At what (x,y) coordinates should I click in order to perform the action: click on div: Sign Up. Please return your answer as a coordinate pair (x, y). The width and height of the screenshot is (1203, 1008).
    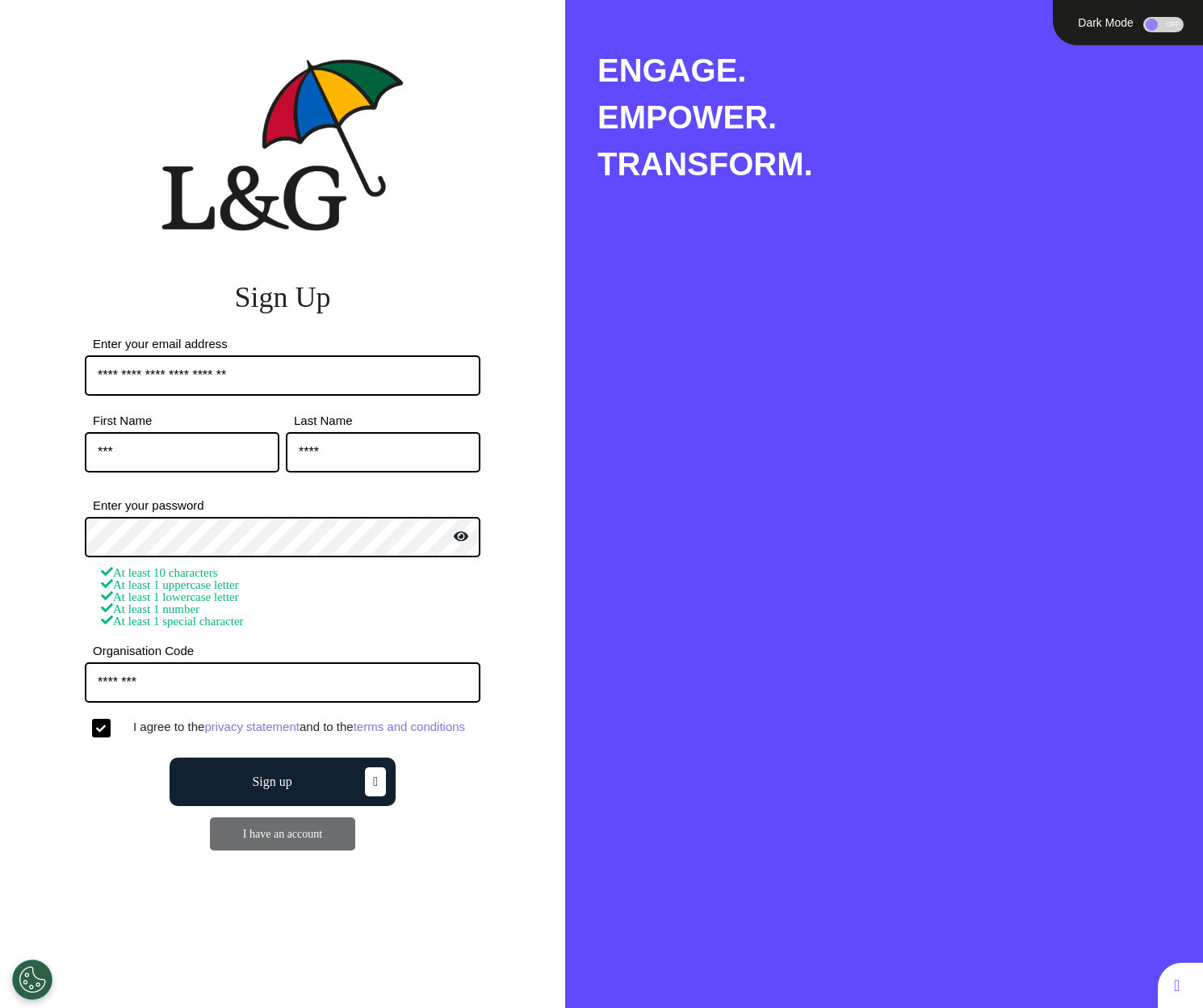
    Looking at the image, I should click on (282, 297).